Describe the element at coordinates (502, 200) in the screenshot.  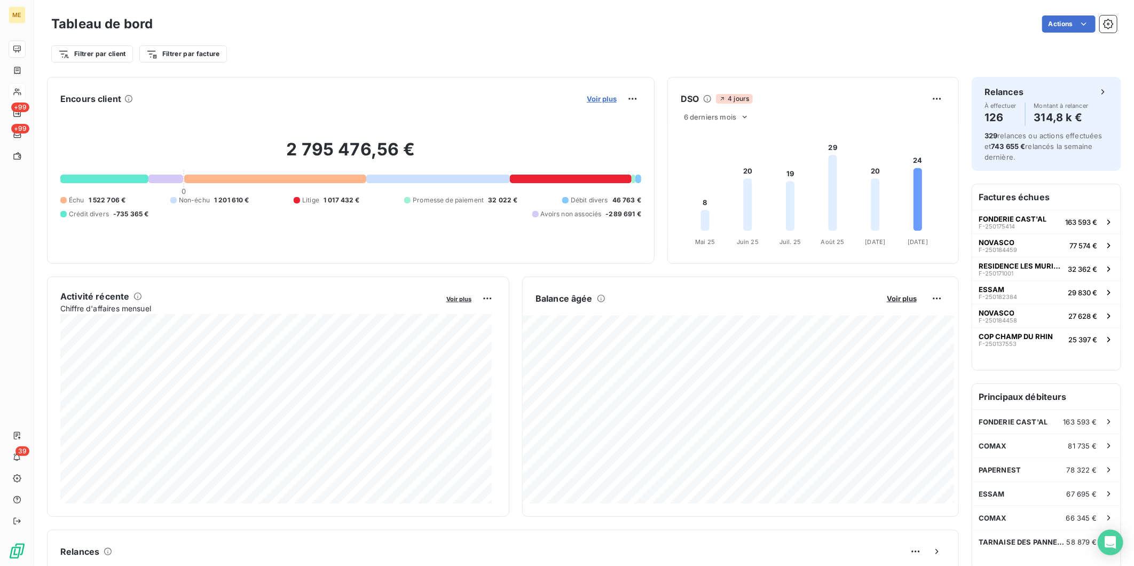
I see `span: 32 022 €` at that location.